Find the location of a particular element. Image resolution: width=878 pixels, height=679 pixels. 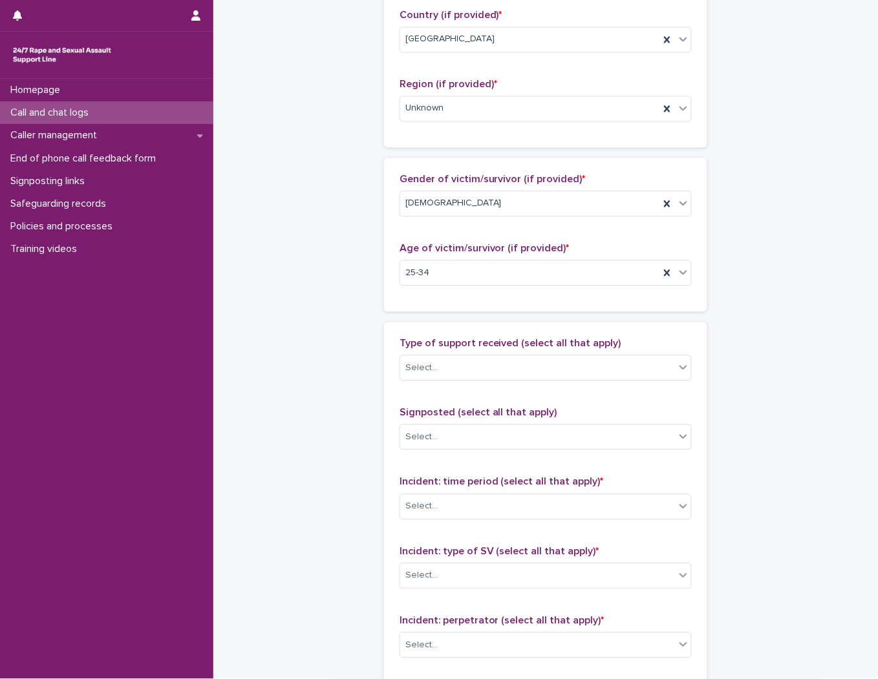

p: End of phone call feedback form is located at coordinates (85, 158).